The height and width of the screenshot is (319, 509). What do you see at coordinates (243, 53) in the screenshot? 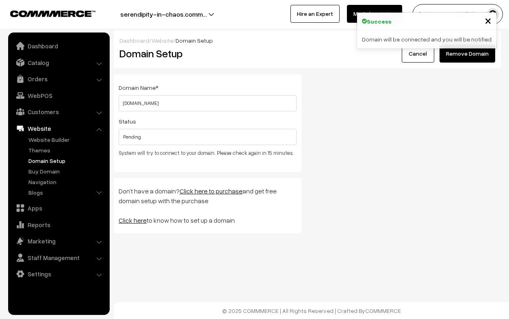
I see `h2: Domain Setup` at bounding box center [243, 53].